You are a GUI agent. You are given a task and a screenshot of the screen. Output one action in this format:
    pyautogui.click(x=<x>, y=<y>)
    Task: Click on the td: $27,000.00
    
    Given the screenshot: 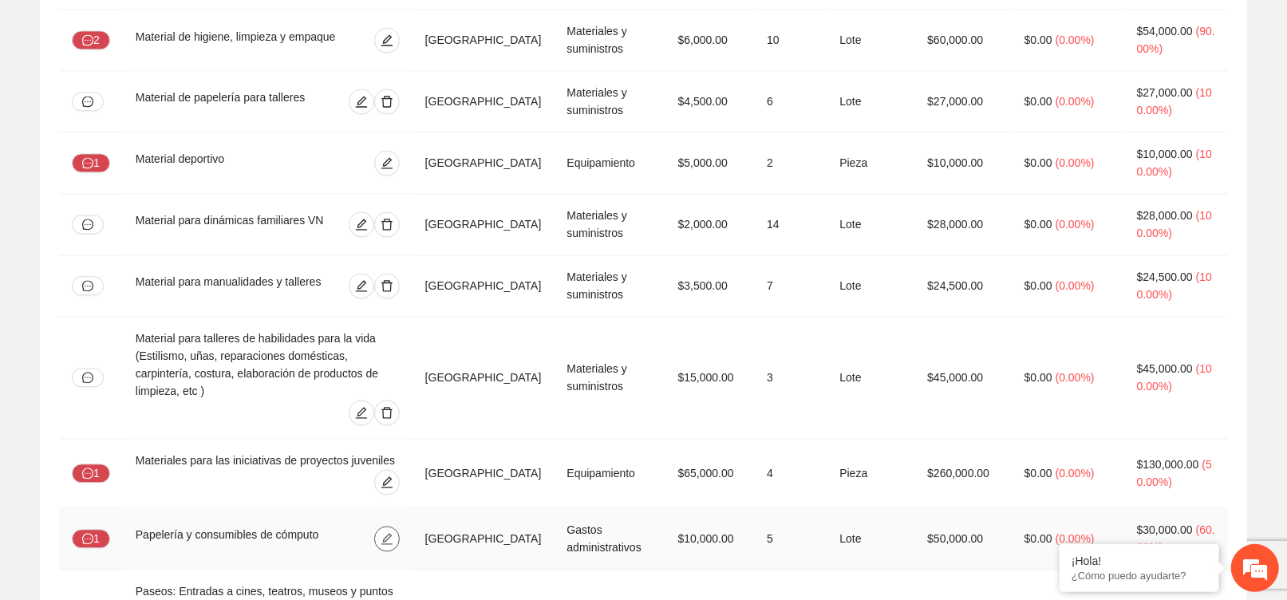 What is the action you would take?
    pyautogui.click(x=963, y=101)
    